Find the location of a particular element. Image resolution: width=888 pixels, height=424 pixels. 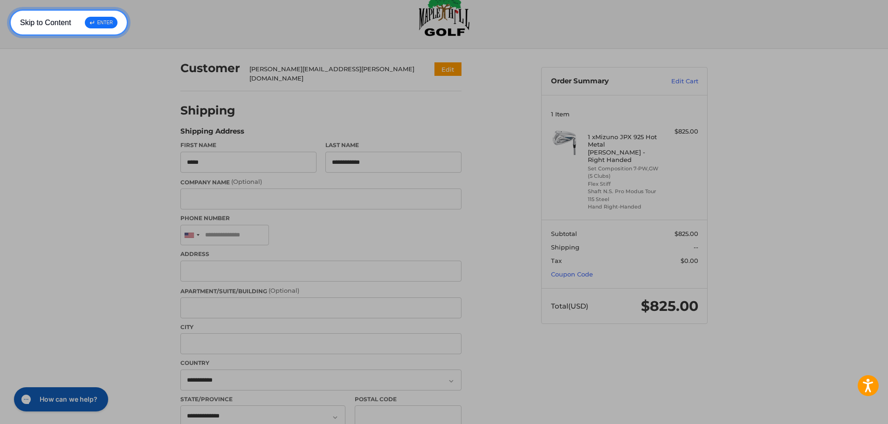

span: Shipping is located at coordinates (565, 247).